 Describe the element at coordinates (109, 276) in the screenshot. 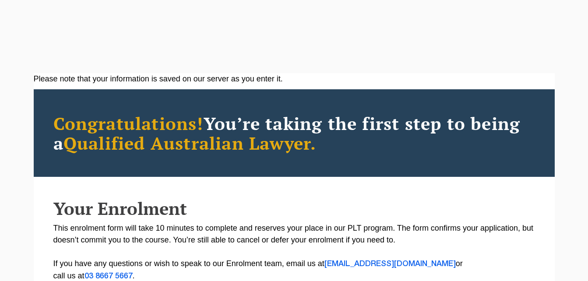

I see `a: 03 8667 5667` at that location.